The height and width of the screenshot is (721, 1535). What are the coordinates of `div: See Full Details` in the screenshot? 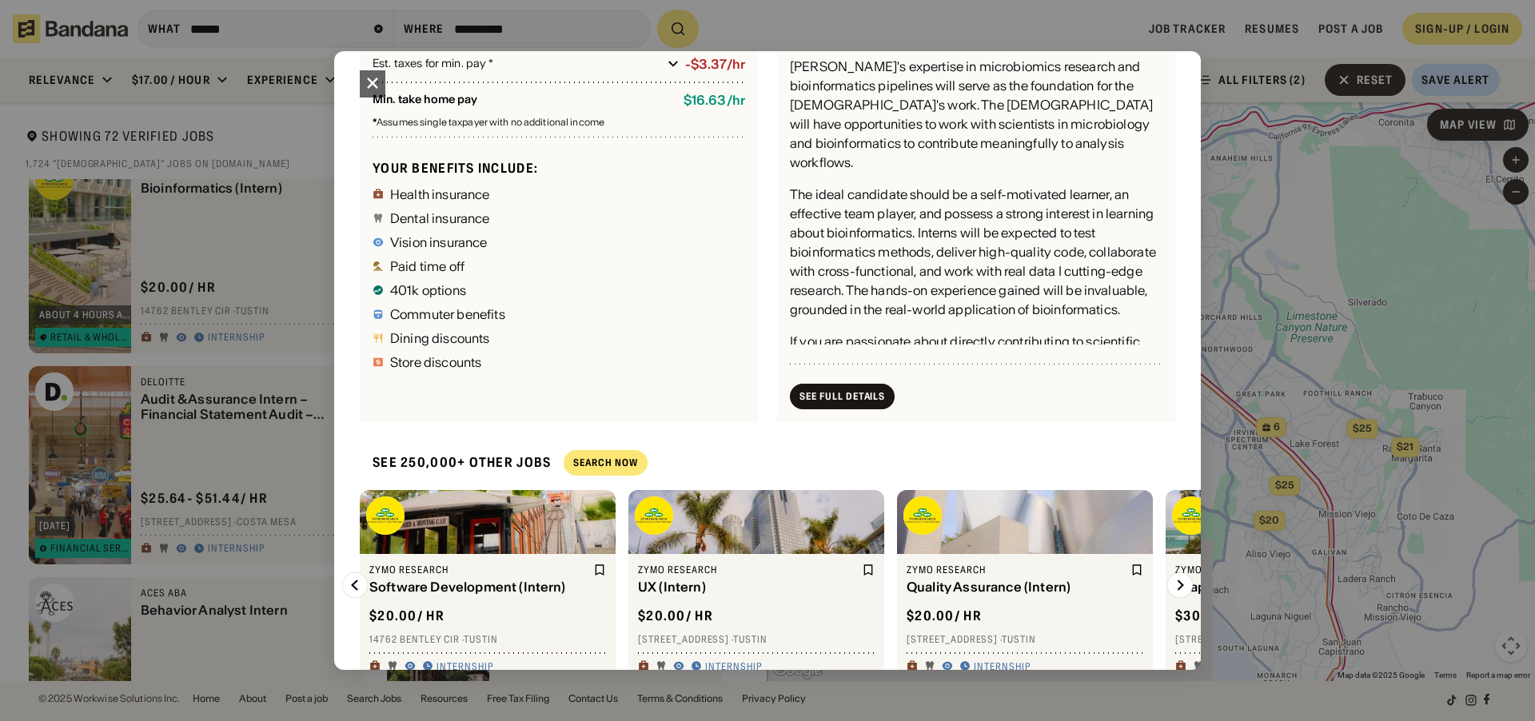 It's located at (842, 397).